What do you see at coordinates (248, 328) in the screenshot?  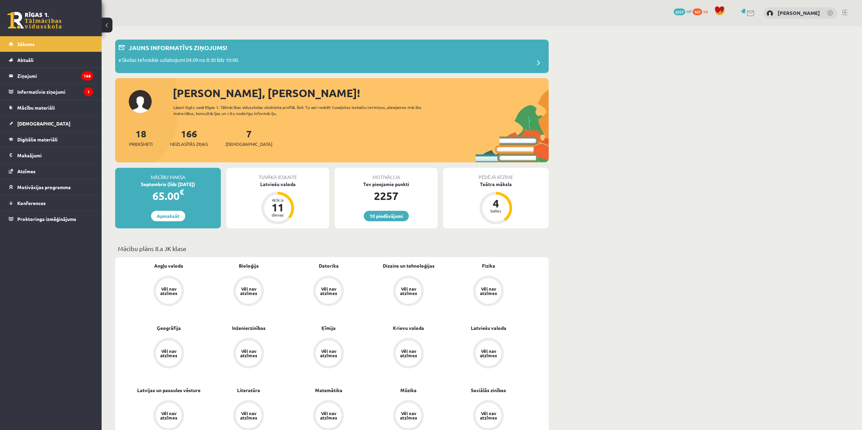 I see `a: Inženierzinības` at bounding box center [248, 328].